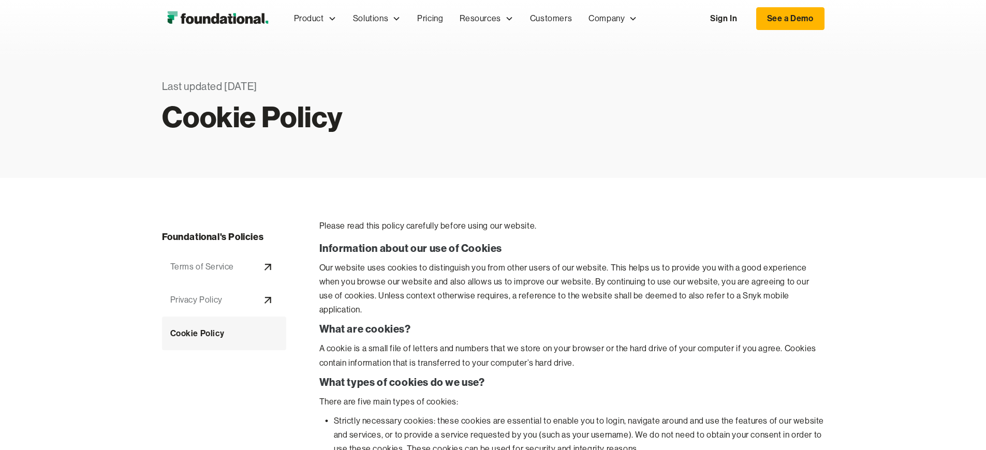 This screenshot has height=450, width=986. I want to click on p: What types of cookies do we use?, so click(572, 383).